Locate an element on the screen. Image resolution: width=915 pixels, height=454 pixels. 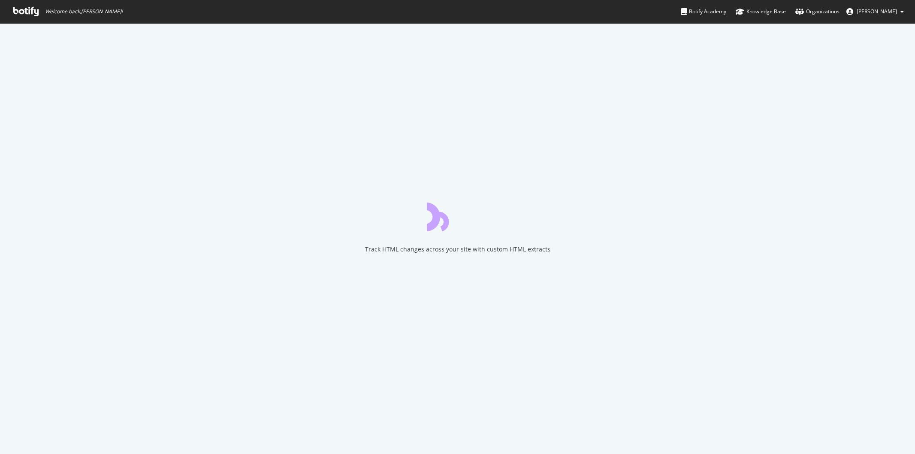
div: Organizations is located at coordinates (818, 12).